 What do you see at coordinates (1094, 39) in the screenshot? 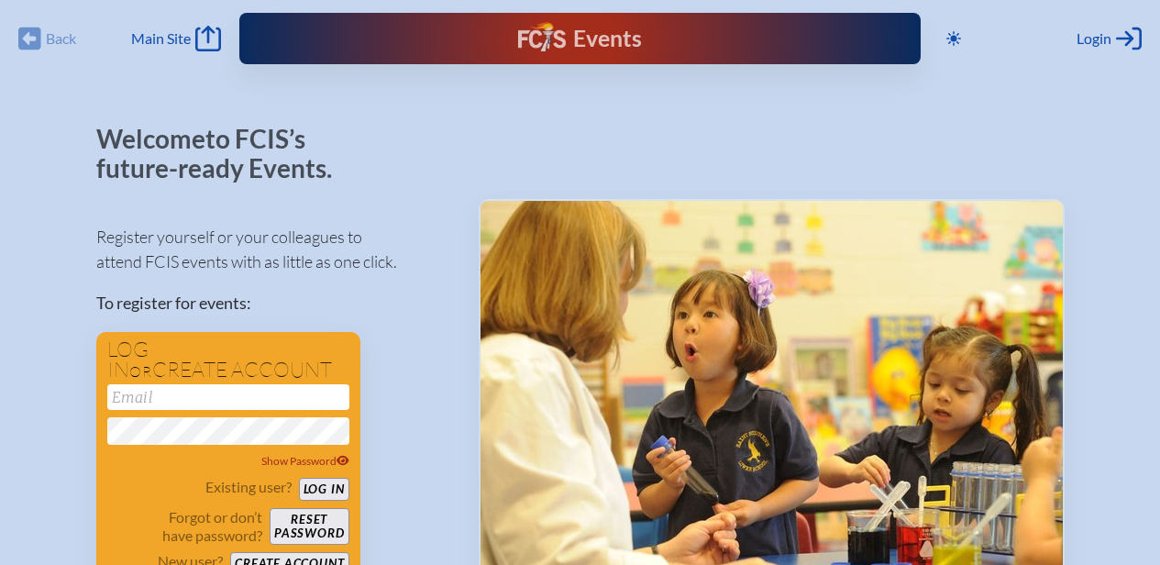
I see `span: Login` at bounding box center [1094, 39].